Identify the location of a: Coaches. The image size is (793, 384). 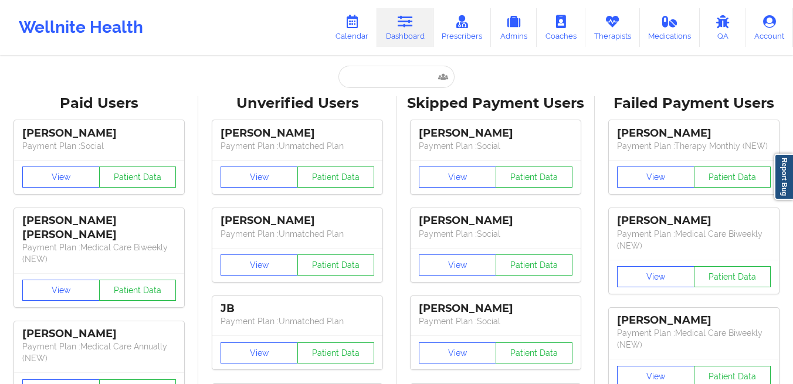
(561, 28).